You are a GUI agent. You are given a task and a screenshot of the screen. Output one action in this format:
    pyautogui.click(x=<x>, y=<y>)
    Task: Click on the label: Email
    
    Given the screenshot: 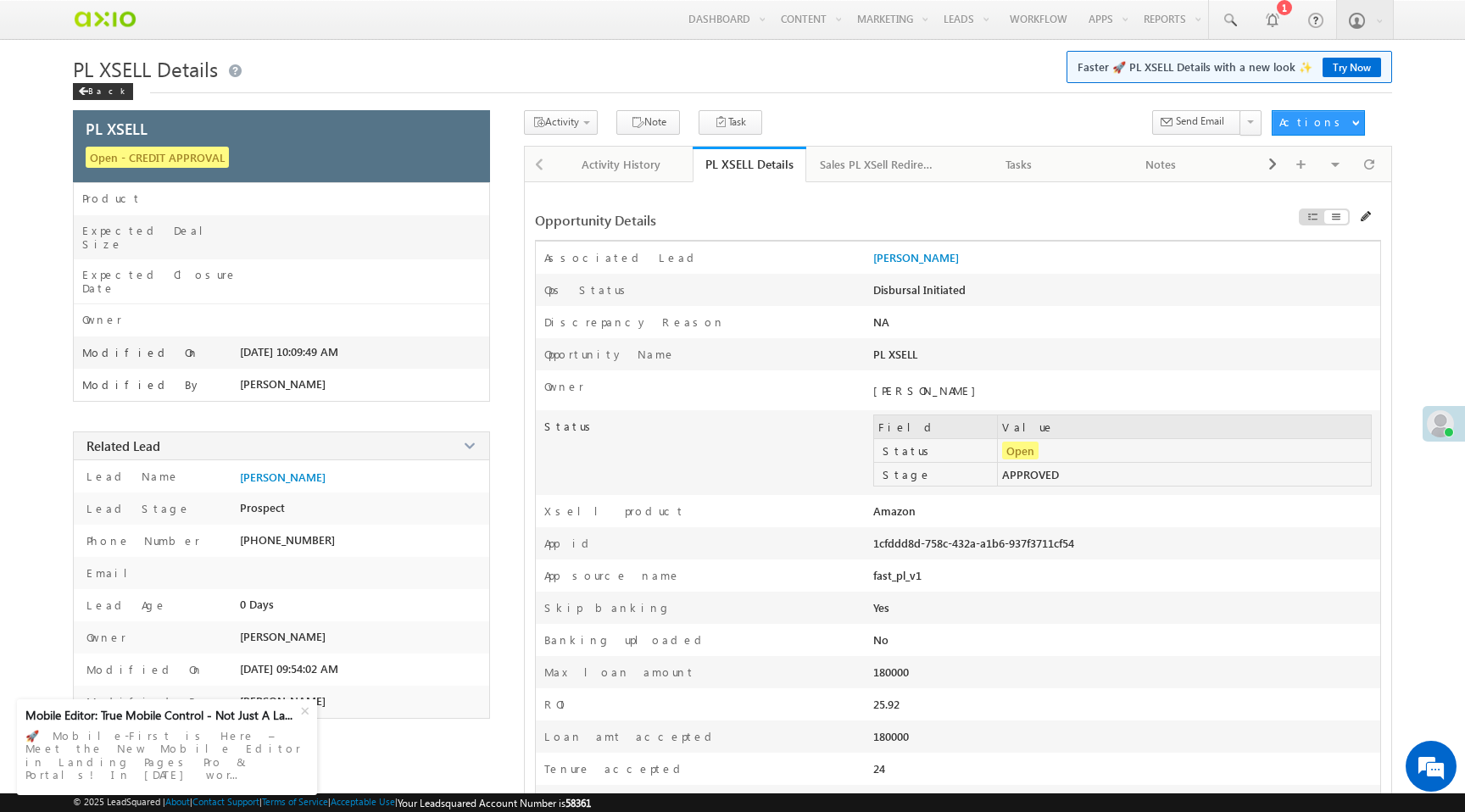 What is the action you would take?
    pyautogui.click(x=111, y=572)
    